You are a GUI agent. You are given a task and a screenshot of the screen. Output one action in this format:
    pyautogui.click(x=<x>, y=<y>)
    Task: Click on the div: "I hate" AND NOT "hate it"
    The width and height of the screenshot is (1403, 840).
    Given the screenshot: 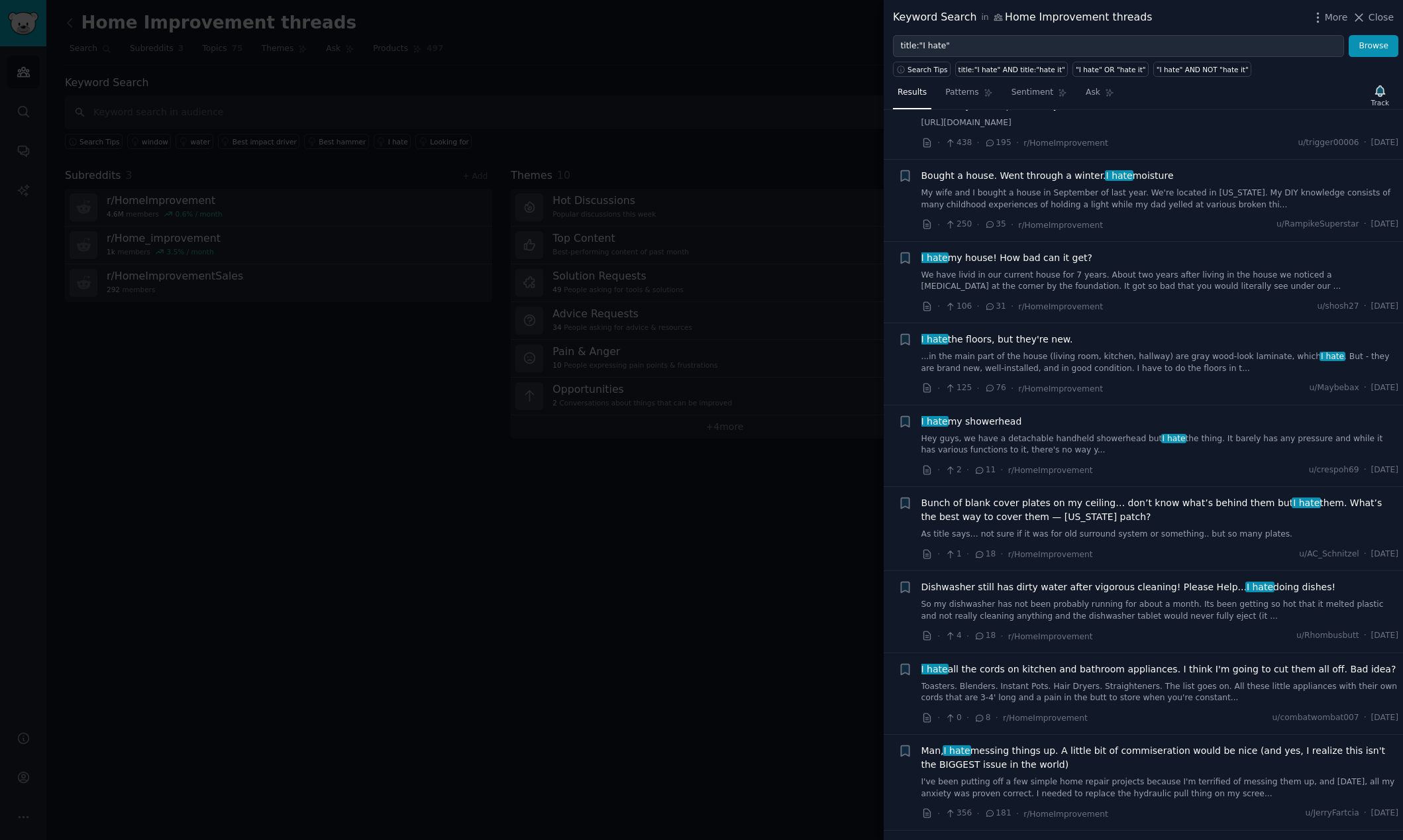 What is the action you would take?
    pyautogui.click(x=1203, y=69)
    